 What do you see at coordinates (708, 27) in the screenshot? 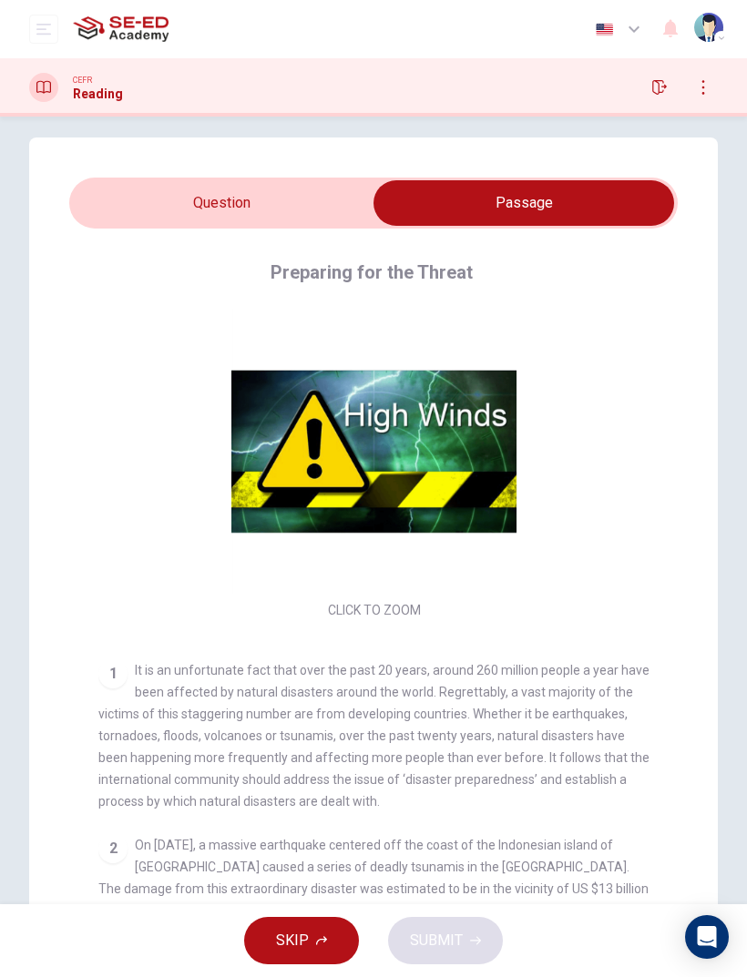
I see `img: Profile picture` at bounding box center [708, 27].